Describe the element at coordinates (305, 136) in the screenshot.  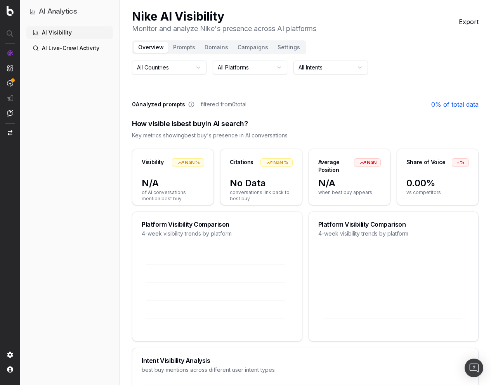
I see `div: Key metrics showing best buy 's presence in AI conversations` at that location.